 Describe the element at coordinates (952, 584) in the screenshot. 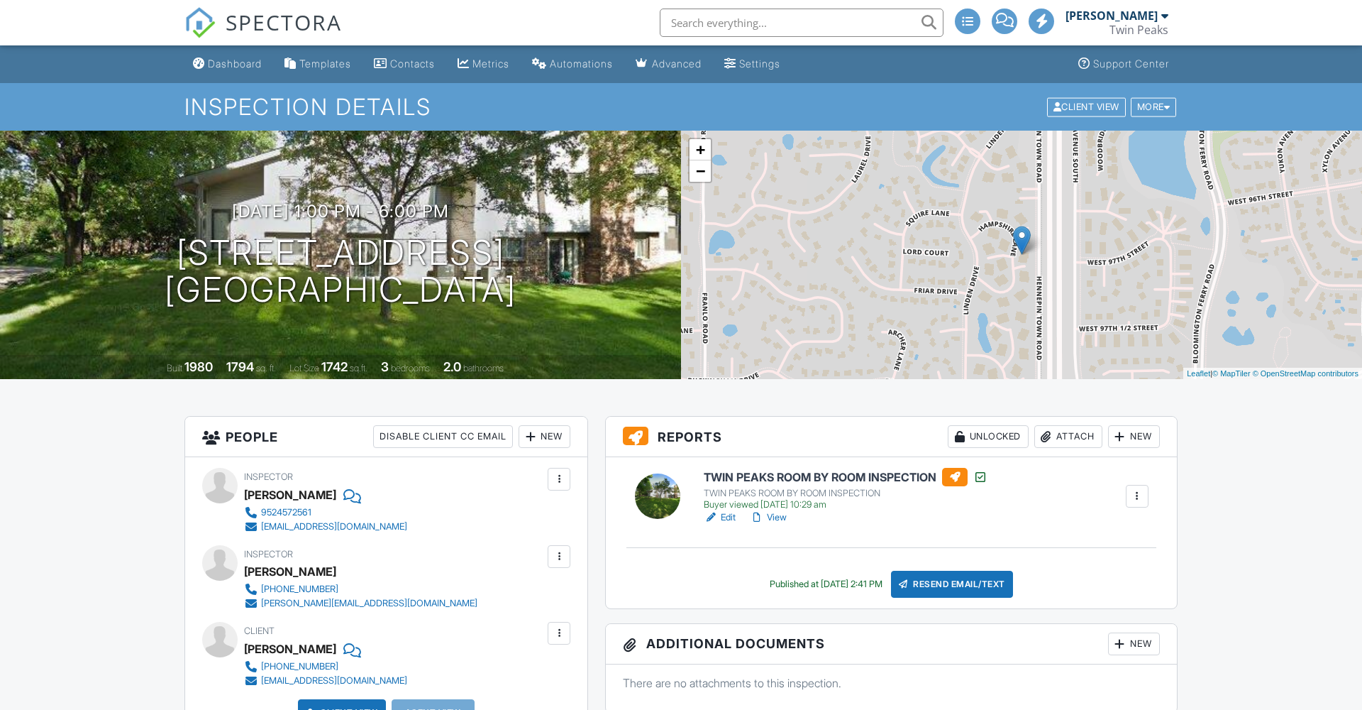

I see `div: Resend Email/Text` at that location.